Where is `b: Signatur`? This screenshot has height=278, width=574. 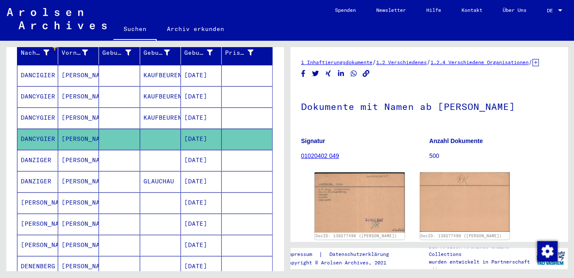
b: Signatur is located at coordinates (313, 141).